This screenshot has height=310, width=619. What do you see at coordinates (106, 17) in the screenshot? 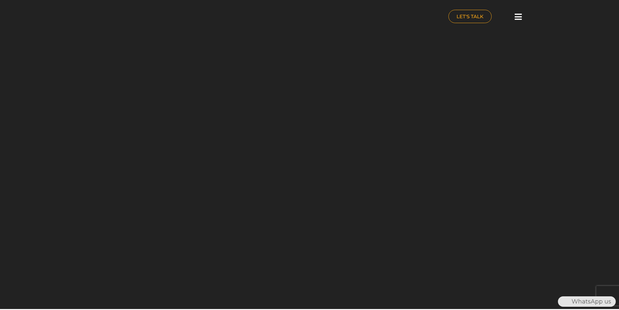
I see `img: nuance-qatar_logo` at bounding box center [106, 17].